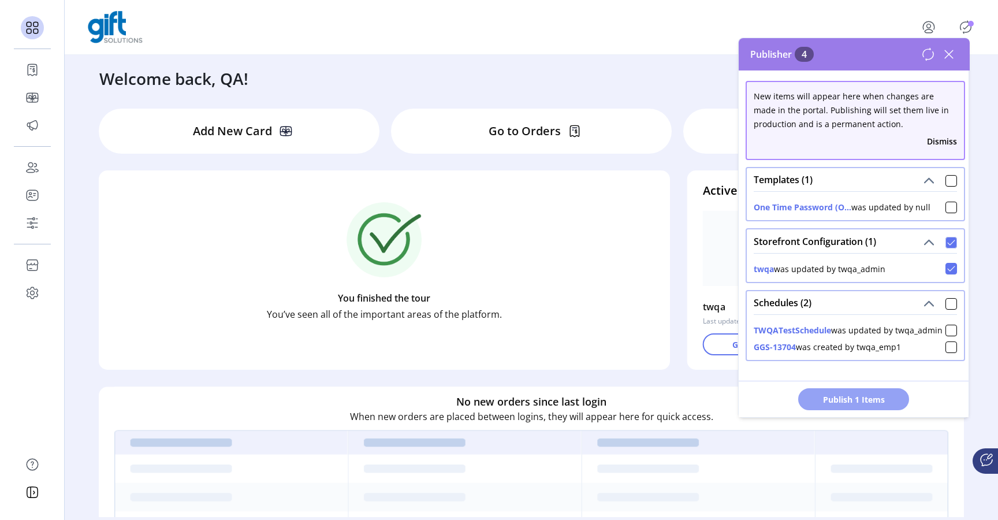  I want to click on h4: Active Storefront, so click(825, 191).